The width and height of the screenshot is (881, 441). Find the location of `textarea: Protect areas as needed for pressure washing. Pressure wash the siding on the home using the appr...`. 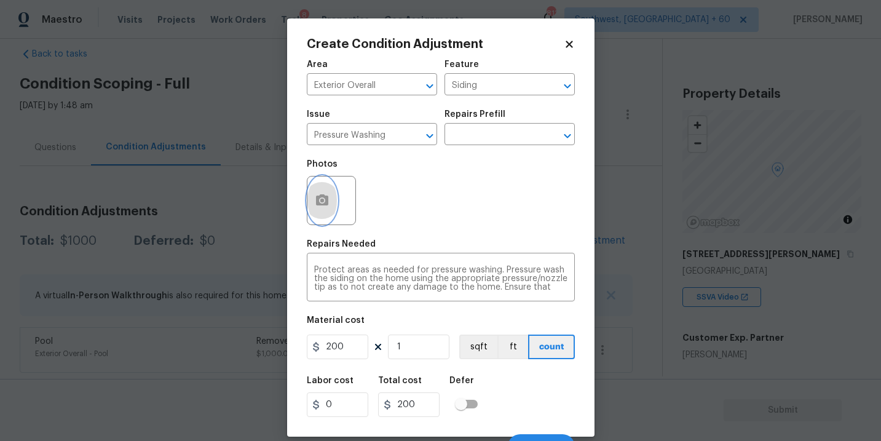

textarea: Protect areas as needed for pressure washing. Pressure wash the siding on the home using the appr... is located at coordinates (441, 278).